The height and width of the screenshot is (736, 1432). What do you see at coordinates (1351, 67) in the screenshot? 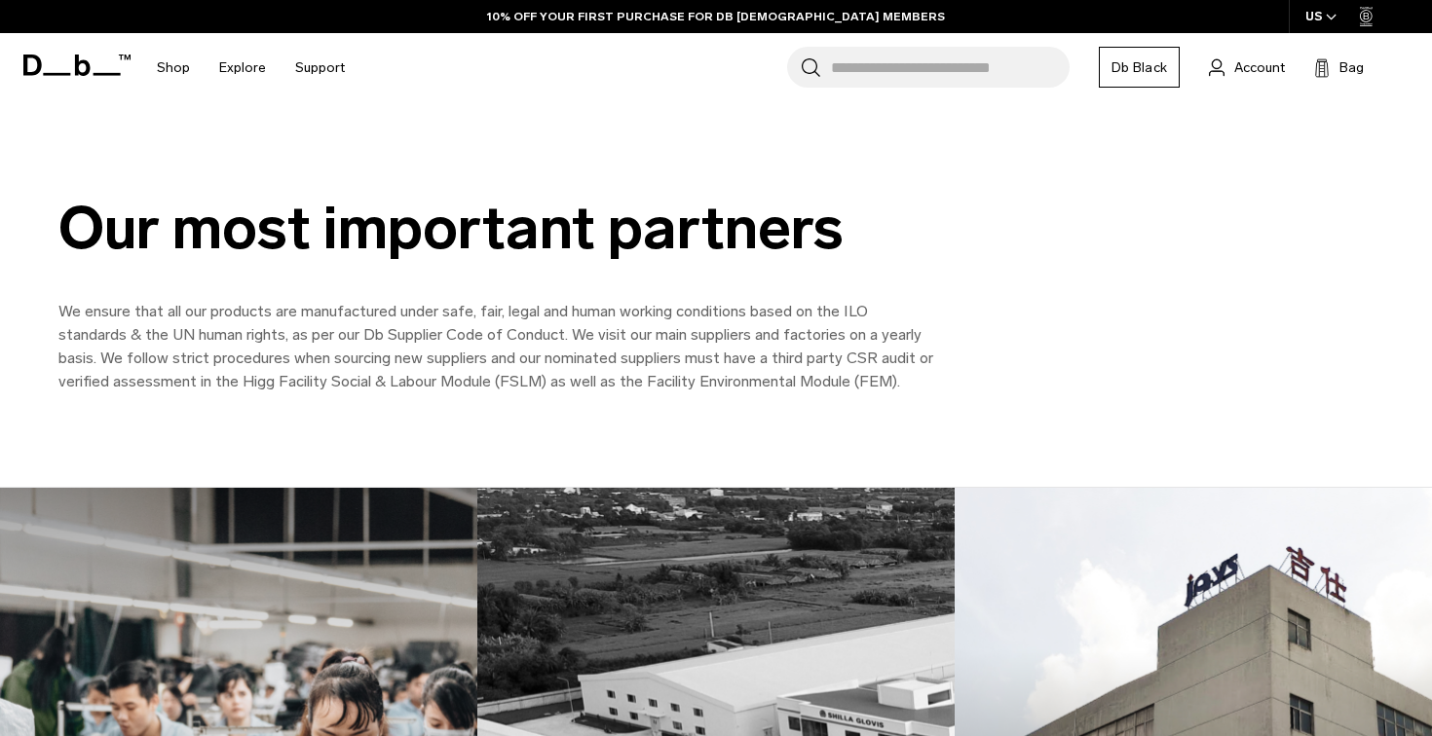
I see `span: Bag` at bounding box center [1351, 67].